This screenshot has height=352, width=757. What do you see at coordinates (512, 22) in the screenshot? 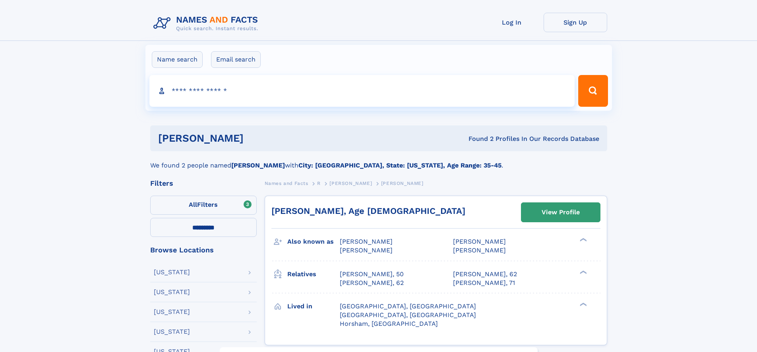
I see `a: Log In` at bounding box center [512, 22].